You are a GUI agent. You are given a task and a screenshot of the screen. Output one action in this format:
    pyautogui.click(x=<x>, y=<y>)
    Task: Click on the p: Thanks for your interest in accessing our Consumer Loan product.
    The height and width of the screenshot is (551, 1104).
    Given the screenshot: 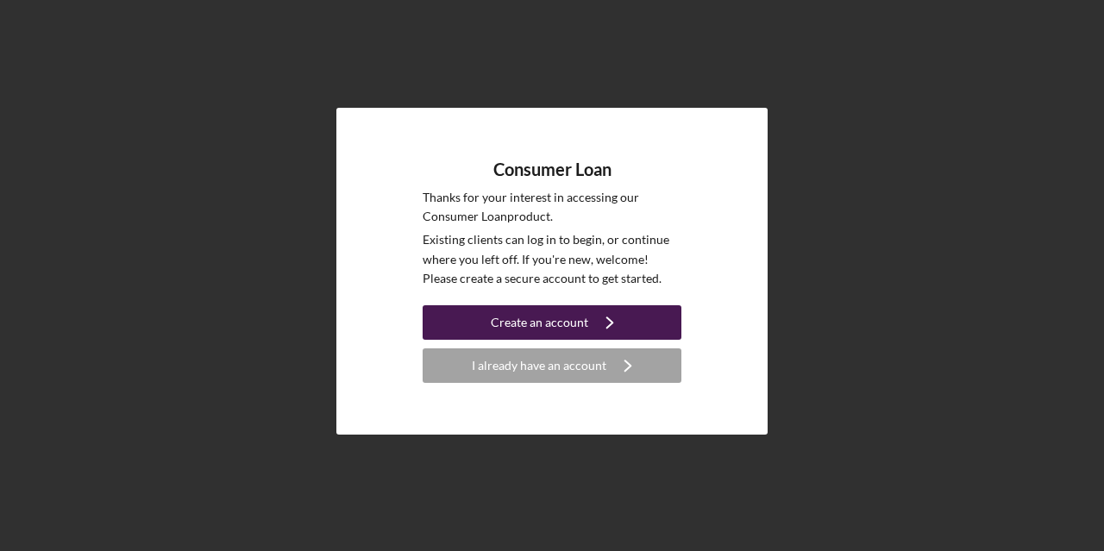 What is the action you would take?
    pyautogui.click(x=552, y=207)
    